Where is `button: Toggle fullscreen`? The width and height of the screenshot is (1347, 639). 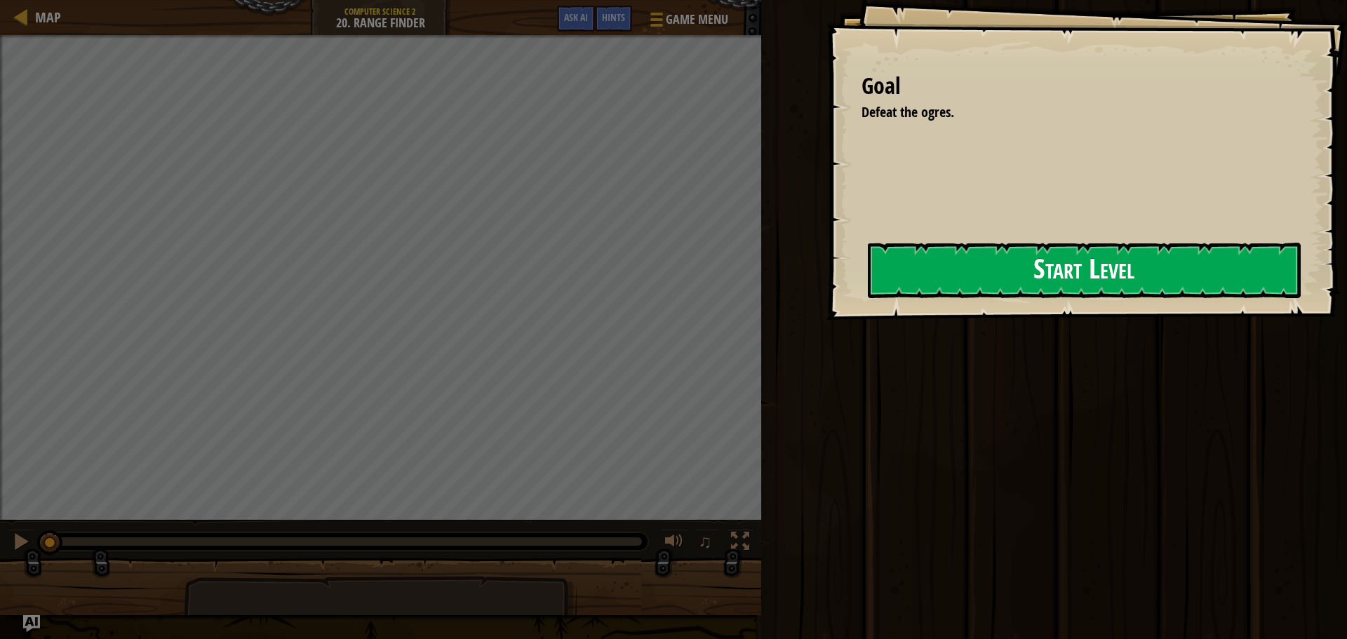 button: Toggle fullscreen is located at coordinates (740, 543).